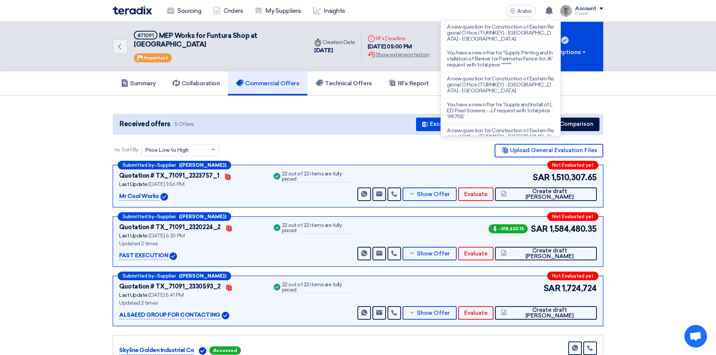  Describe the element at coordinates (500, 59) in the screenshot. I see `font: You have a new offer for 'Supply, Printing and Installation of Banner for Perimeter Fence for JK'...` at that location.